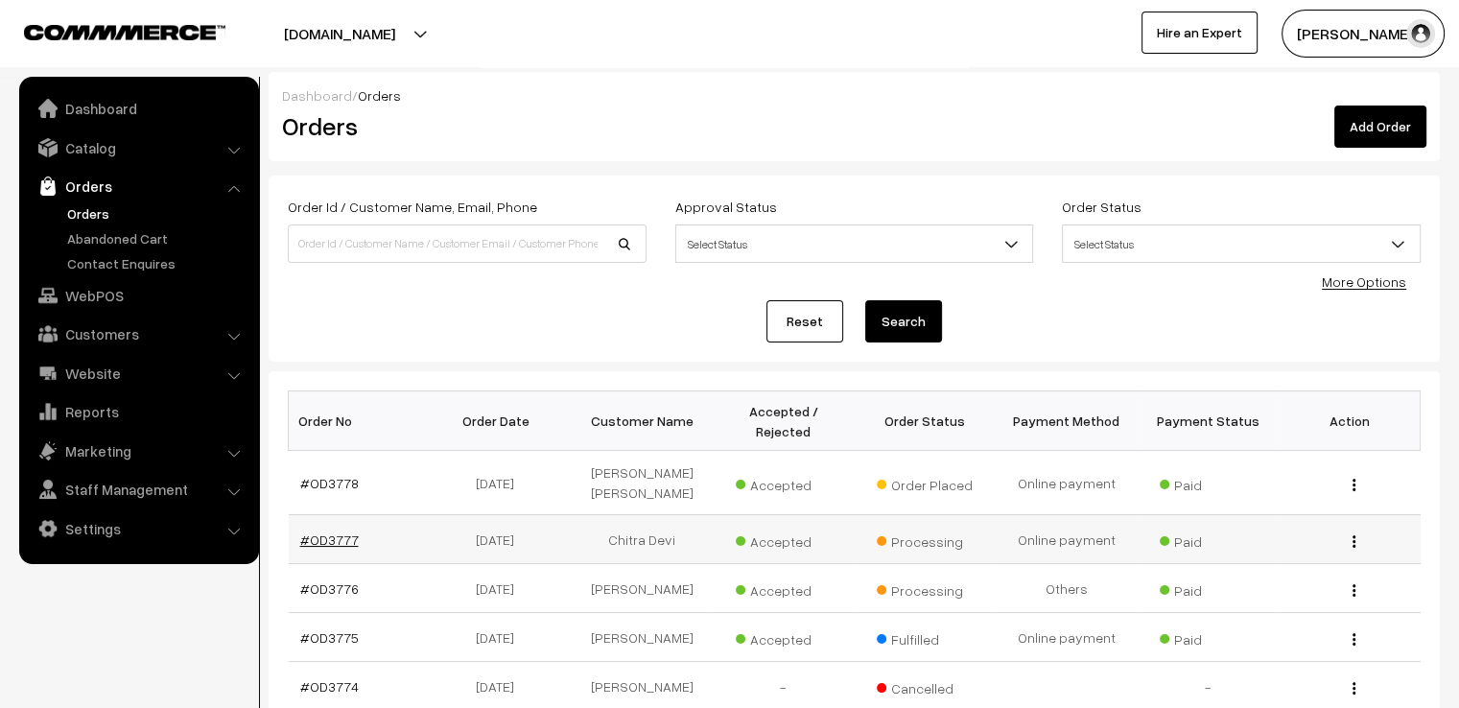 The image size is (1459, 708). I want to click on span: Fulfilled, so click(925, 637).